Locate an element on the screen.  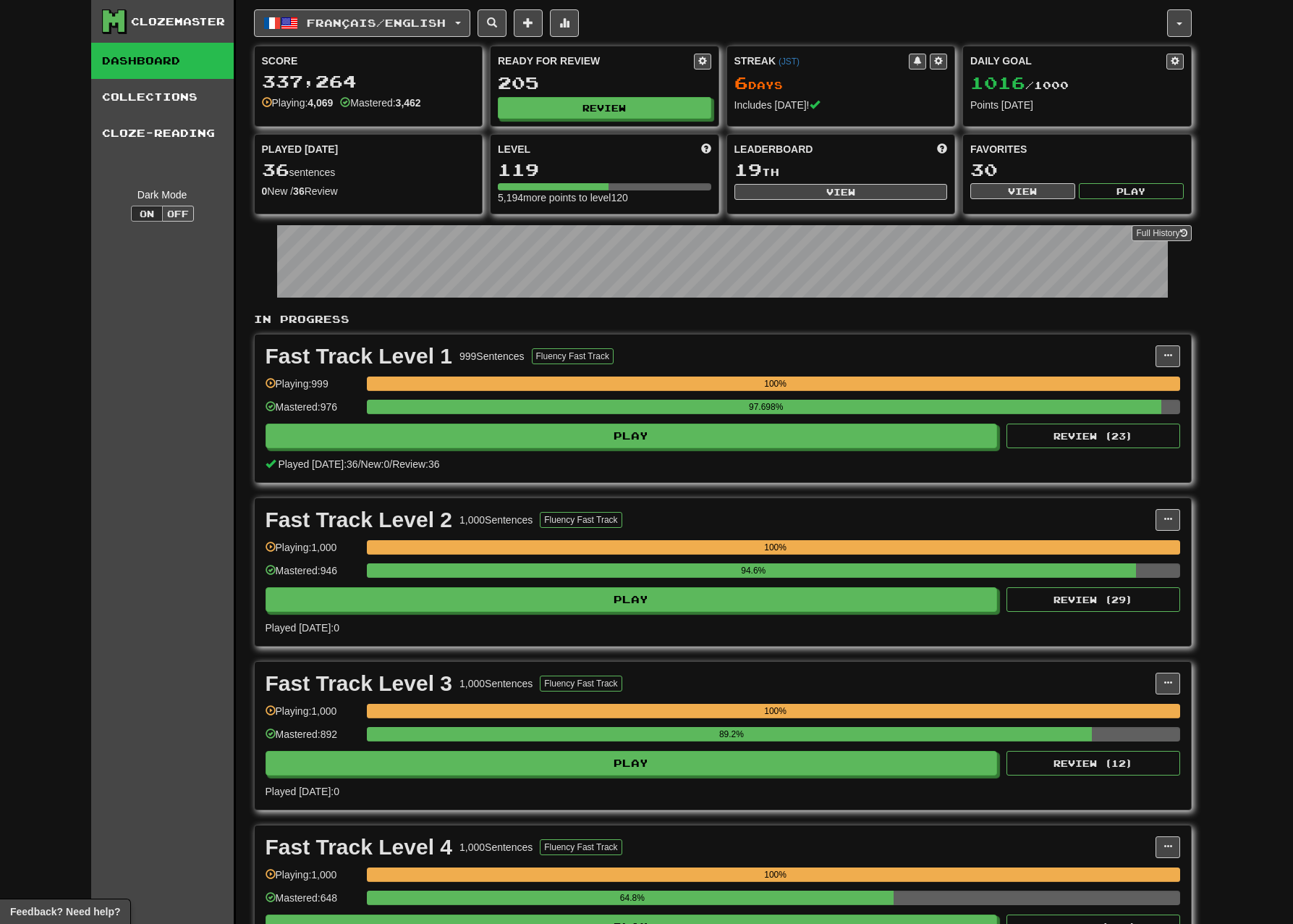
button: Review (12) is located at coordinates (1093, 763).